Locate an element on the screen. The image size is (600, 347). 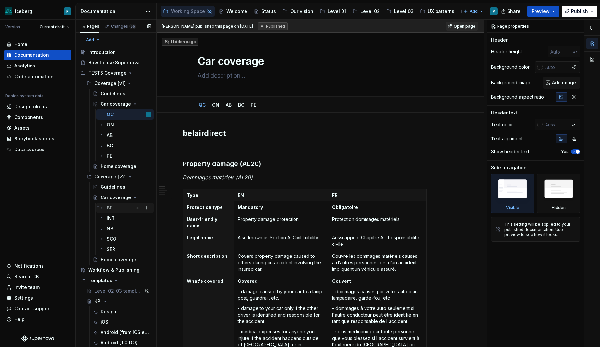
div: Car coverage is located at coordinates (116, 198).